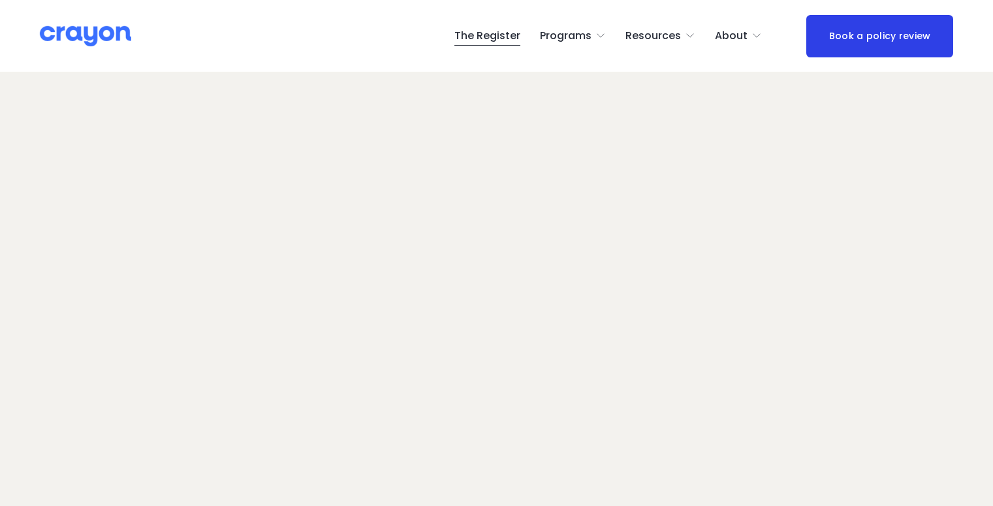  Describe the element at coordinates (85, 36) in the screenshot. I see `img: Crayon` at that location.